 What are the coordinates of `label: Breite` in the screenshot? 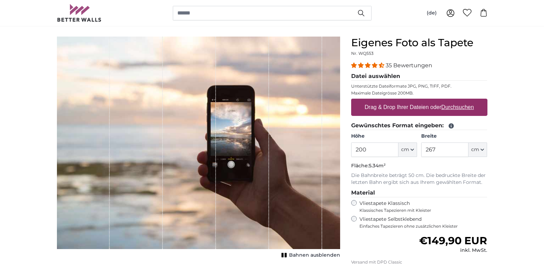 It's located at (454, 136).